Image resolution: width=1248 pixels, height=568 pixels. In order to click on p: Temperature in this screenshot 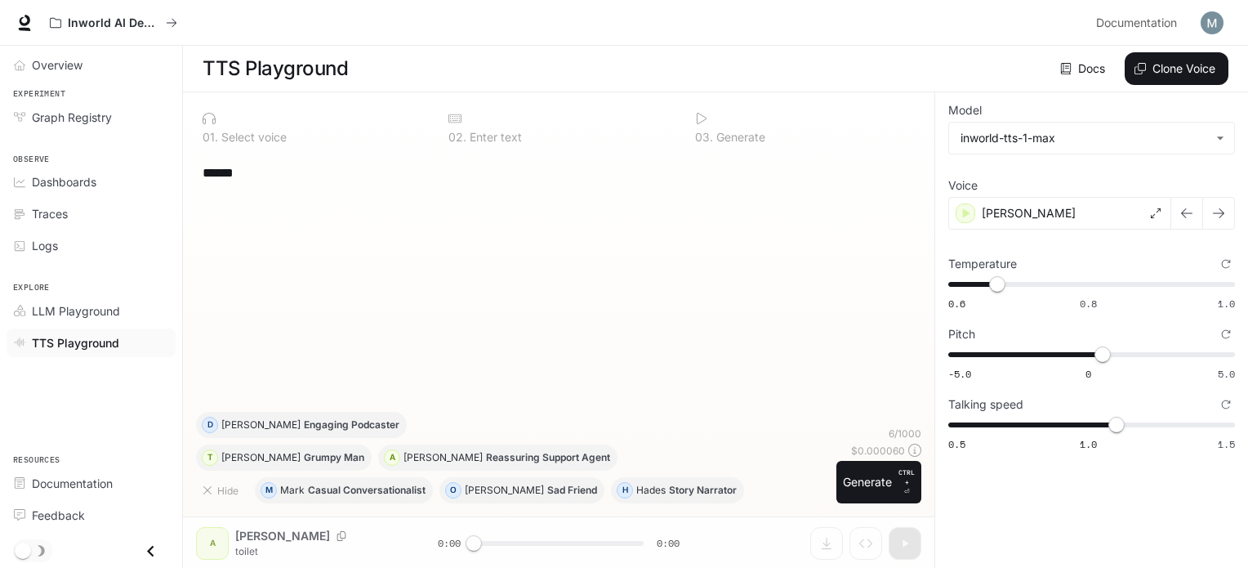, I will do `click(983, 264)`.